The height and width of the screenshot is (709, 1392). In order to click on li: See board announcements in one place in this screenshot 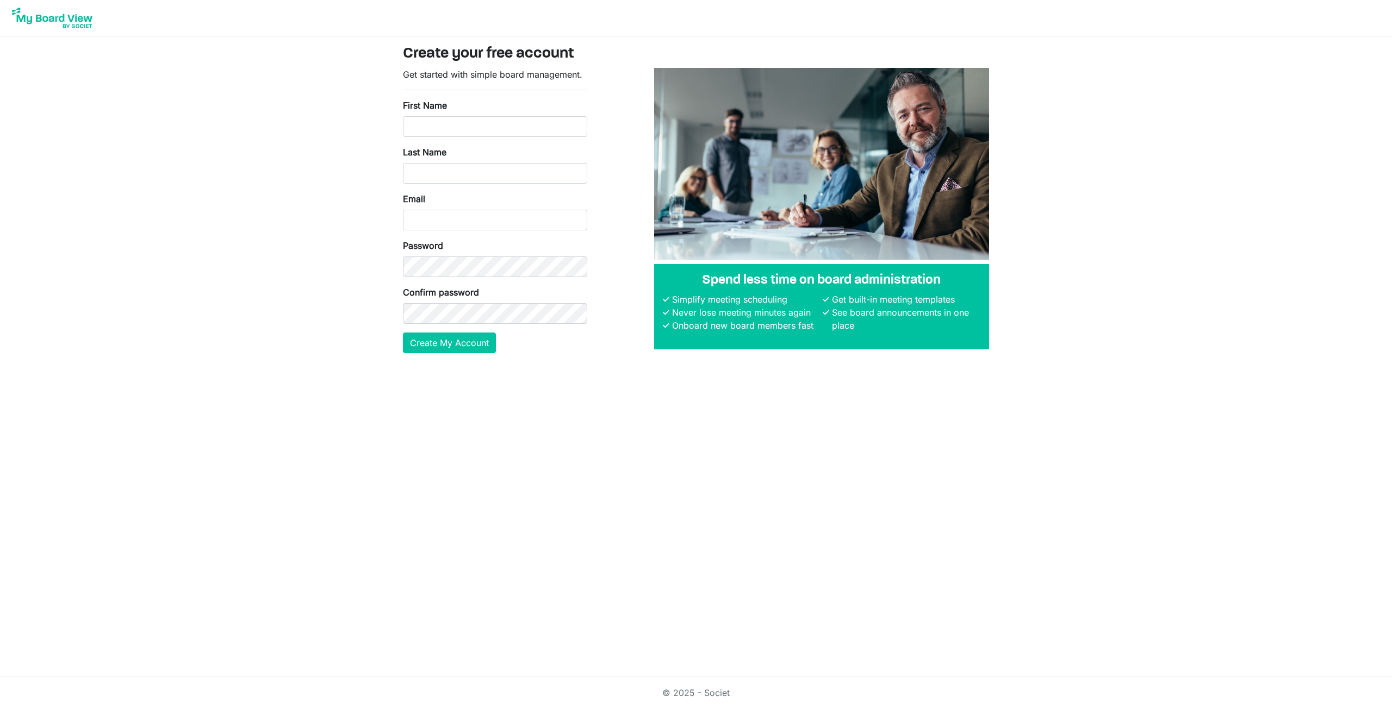, I will do `click(904, 319)`.